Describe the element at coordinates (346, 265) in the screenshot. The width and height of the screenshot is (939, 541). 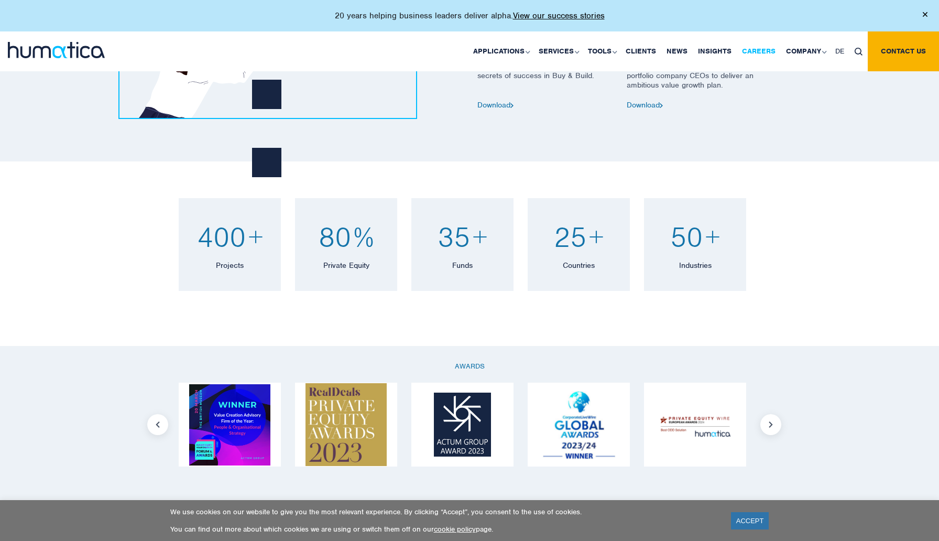
I see `p: Private Equity` at that location.